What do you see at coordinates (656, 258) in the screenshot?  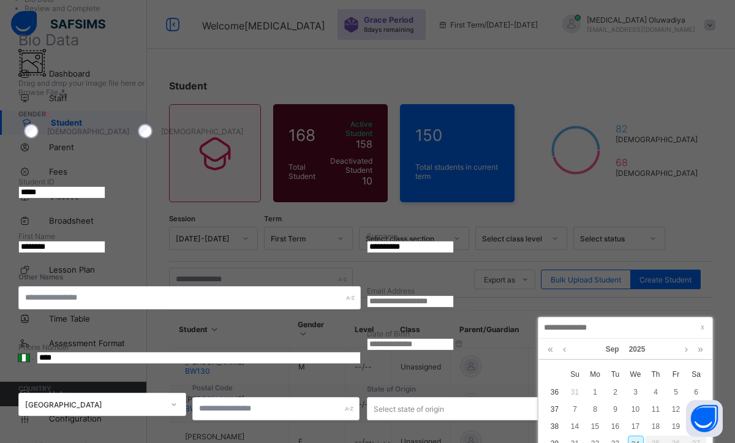 I see `span: ₦ 10,000` at bounding box center [656, 258].